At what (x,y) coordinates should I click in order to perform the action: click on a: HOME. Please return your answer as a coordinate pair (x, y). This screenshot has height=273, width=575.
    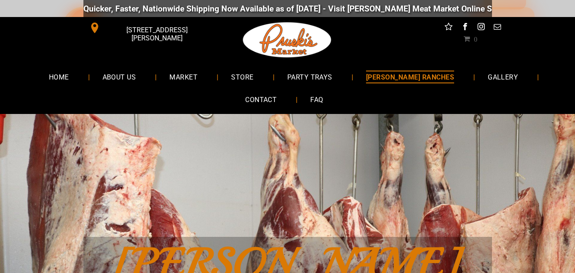
    Looking at the image, I should click on (59, 77).